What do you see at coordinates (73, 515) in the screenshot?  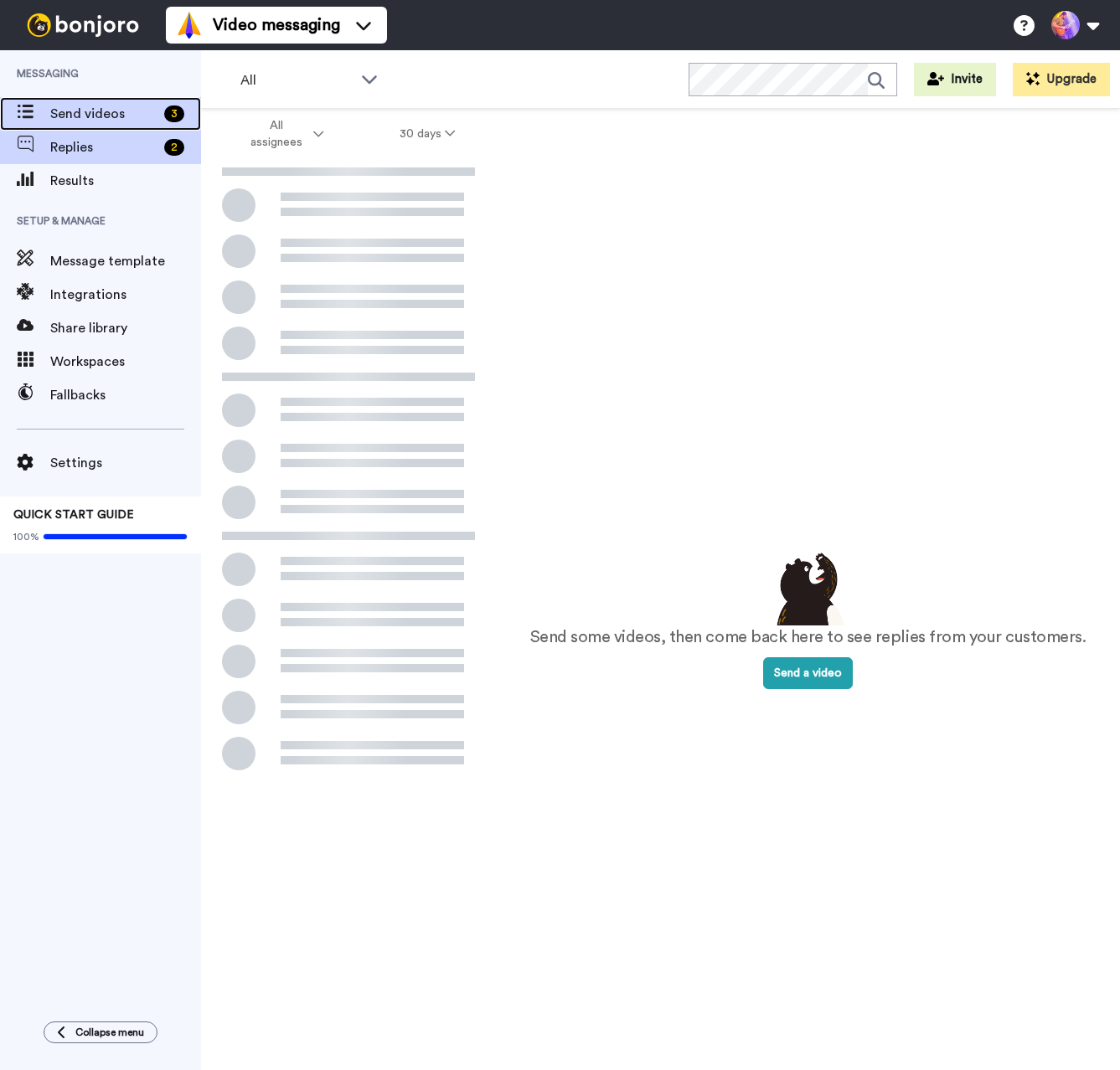 I see `span: QUICK START GUIDE` at bounding box center [73, 515].